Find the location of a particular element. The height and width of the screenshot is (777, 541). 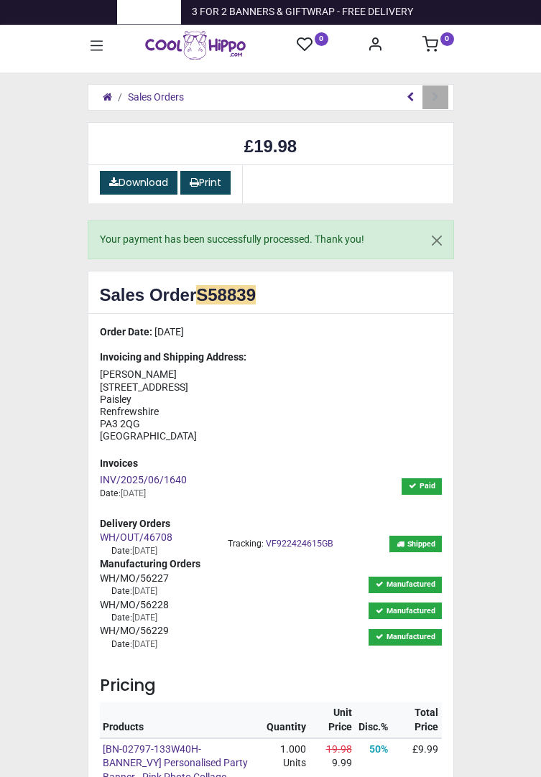

a: Trustpilot is located at coordinates (149, 12).